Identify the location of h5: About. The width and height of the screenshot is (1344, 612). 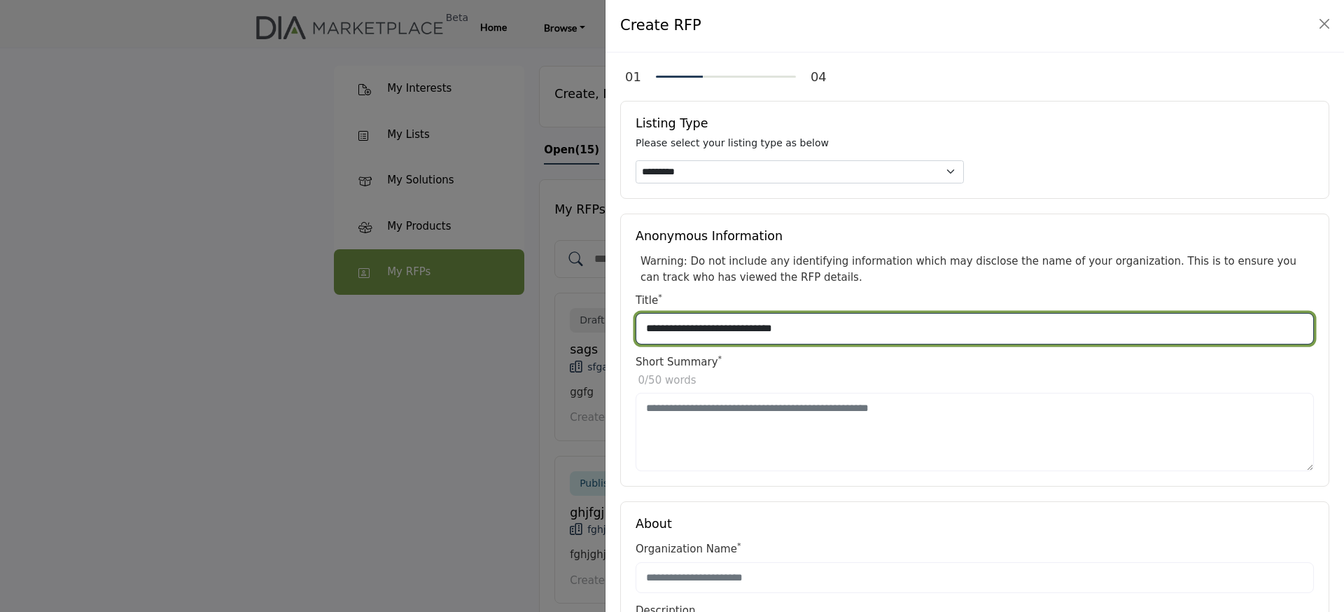
(975, 524).